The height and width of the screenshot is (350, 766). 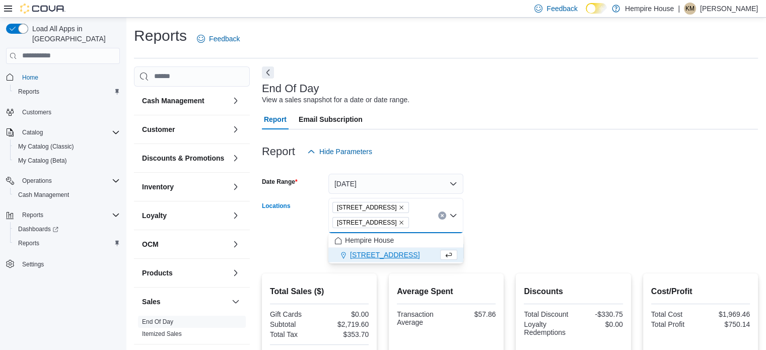 I want to click on div: Katelyn MacBrien, so click(x=690, y=9).